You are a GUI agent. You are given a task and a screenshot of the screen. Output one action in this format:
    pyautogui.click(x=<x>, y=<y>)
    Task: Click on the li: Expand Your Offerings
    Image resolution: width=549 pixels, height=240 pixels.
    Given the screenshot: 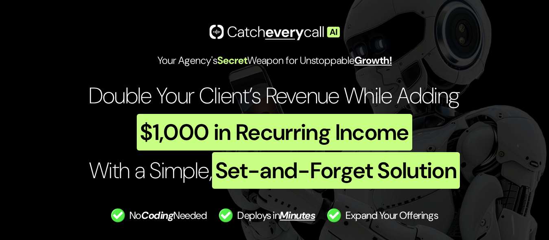 What is the action you would take?
    pyautogui.click(x=383, y=215)
    